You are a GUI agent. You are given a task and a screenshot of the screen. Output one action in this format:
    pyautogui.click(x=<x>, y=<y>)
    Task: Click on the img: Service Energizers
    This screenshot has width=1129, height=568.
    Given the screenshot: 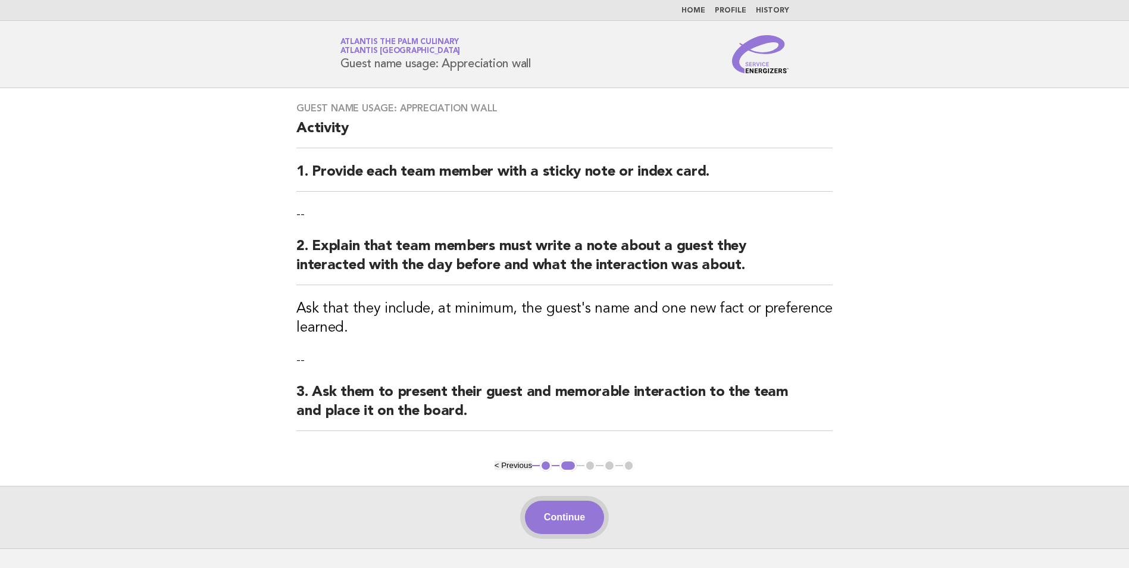 What is the action you would take?
    pyautogui.click(x=761, y=54)
    